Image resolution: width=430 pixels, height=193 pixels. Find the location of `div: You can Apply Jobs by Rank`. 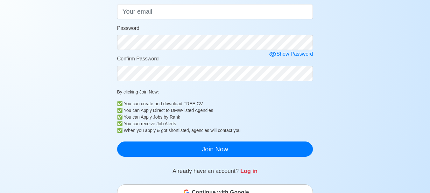

div: You can Apply Jobs by Rank is located at coordinates (218, 117).